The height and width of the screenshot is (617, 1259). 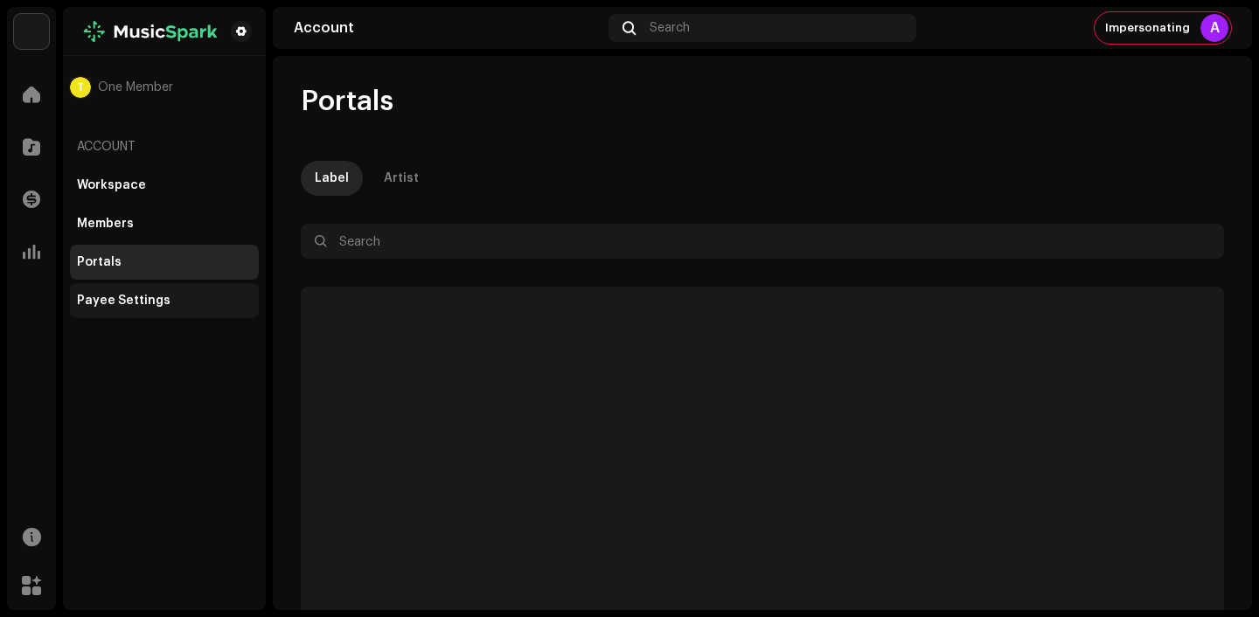 I want to click on div: A, so click(x=1215, y=28).